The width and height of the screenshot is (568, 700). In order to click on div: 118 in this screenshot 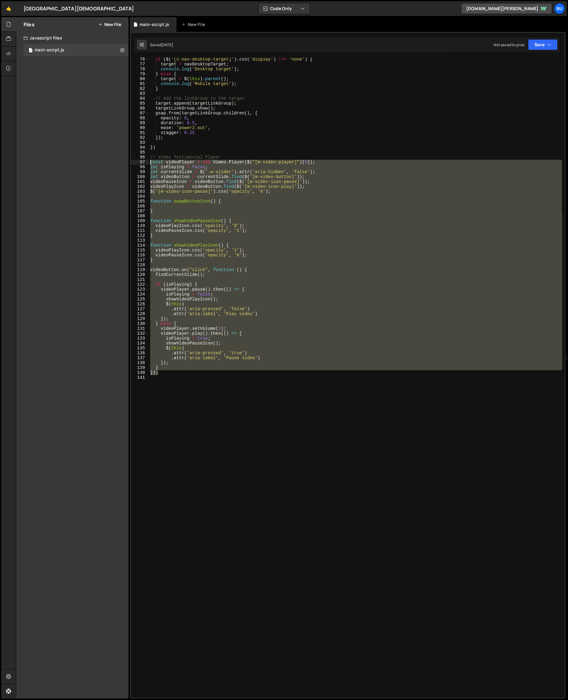, I will do `click(140, 265)`.